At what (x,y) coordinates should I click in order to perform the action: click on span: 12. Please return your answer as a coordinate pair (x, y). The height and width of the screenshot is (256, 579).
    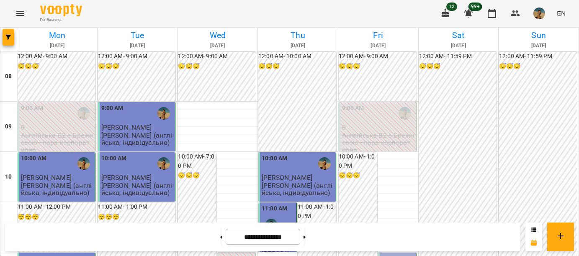
    Looking at the image, I should click on (451, 7).